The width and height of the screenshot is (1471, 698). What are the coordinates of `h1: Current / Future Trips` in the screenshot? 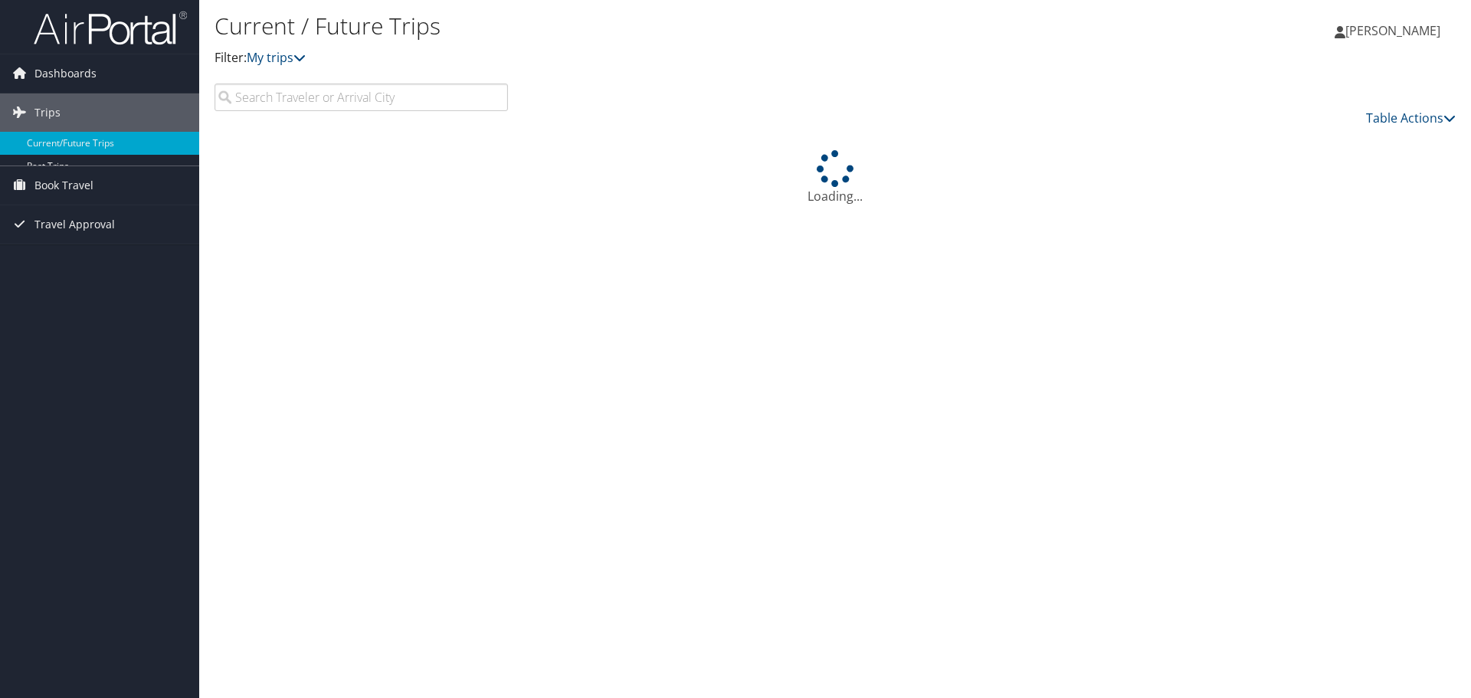 It's located at (628, 26).